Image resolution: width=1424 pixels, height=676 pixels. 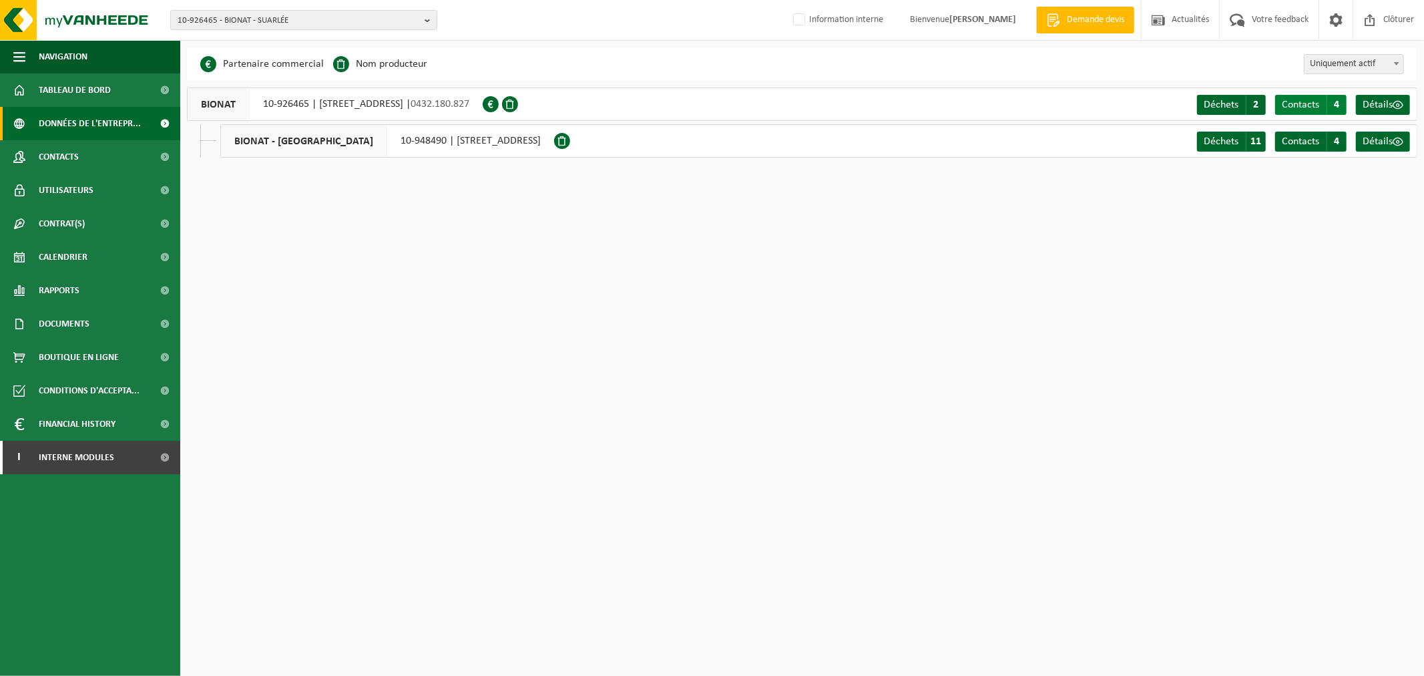 What do you see at coordinates (837, 20) in the screenshot?
I see `label: Information interne` at bounding box center [837, 20].